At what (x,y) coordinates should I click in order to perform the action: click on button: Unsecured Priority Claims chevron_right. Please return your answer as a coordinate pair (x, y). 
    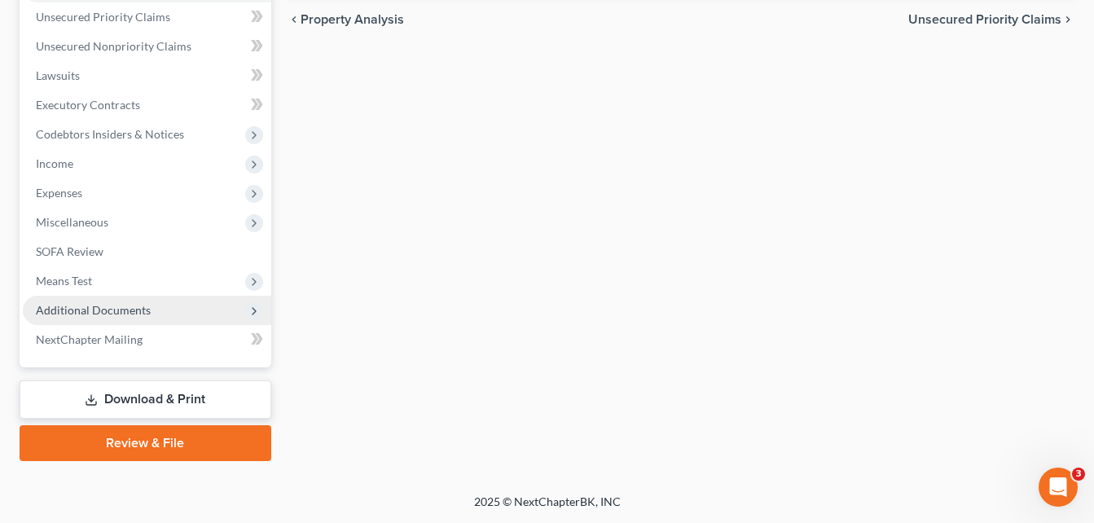
    Looking at the image, I should click on (991, 20).